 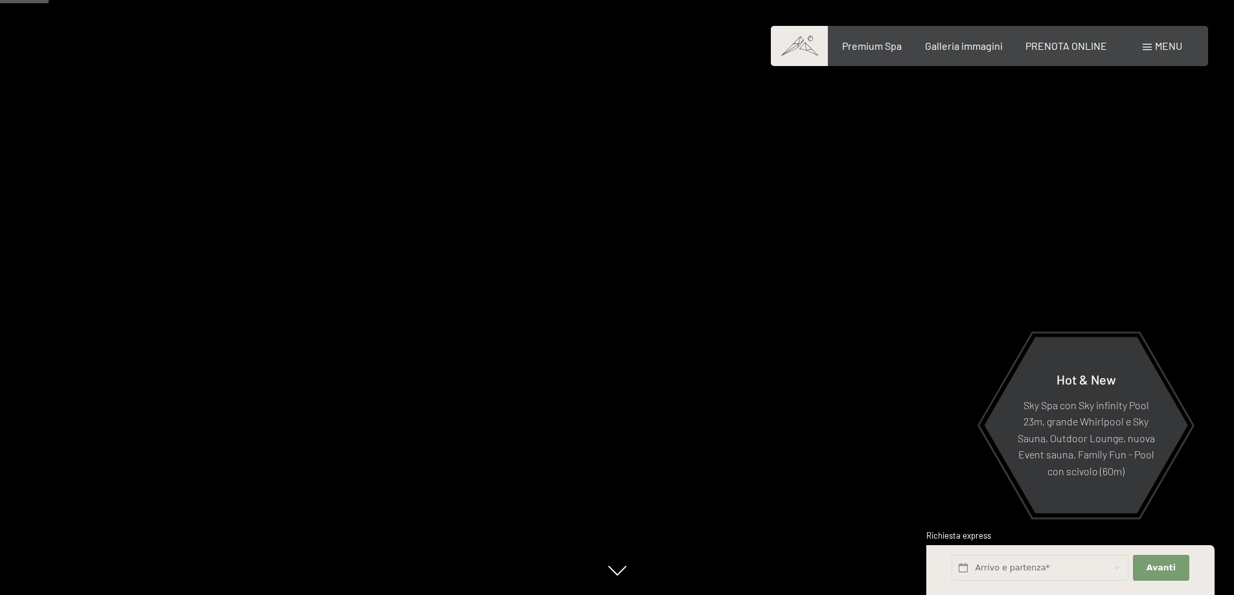 I want to click on span: Richiesta express, so click(x=958, y=535).